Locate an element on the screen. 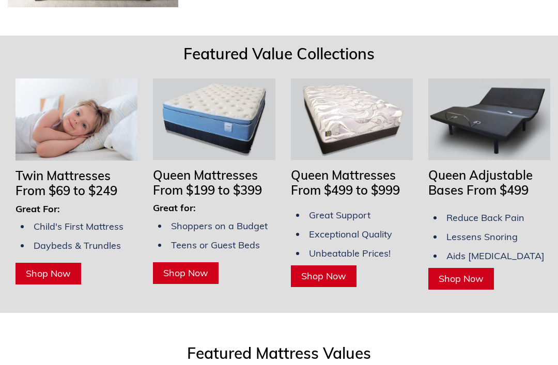  span: Great for: is located at coordinates (174, 208).